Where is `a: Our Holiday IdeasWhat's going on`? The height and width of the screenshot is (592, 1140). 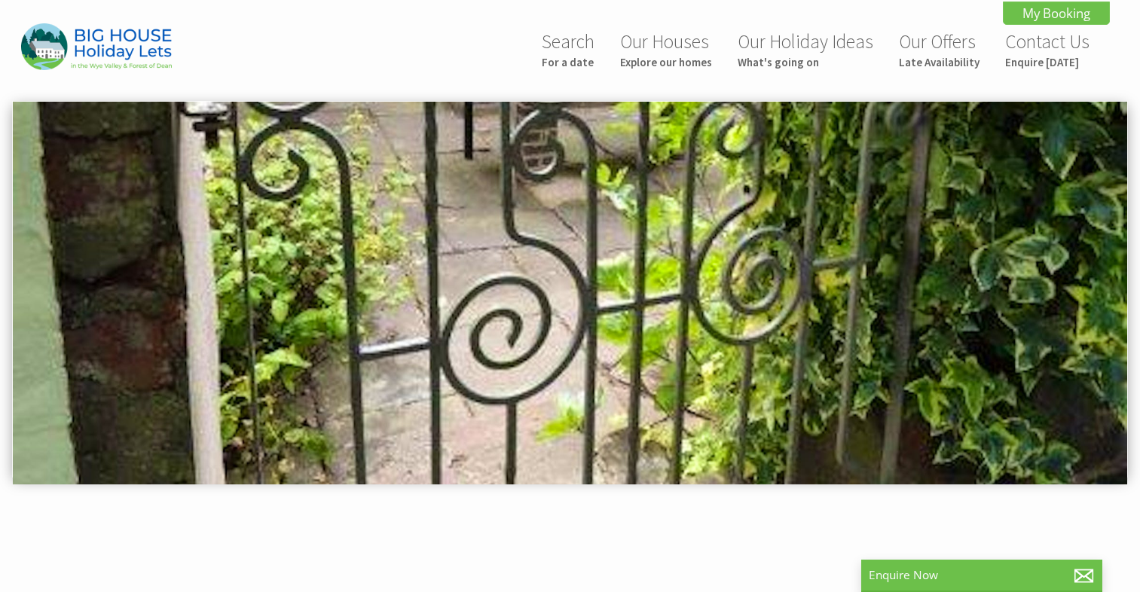
a: Our Holiday IdeasWhat's going on is located at coordinates (805, 49).